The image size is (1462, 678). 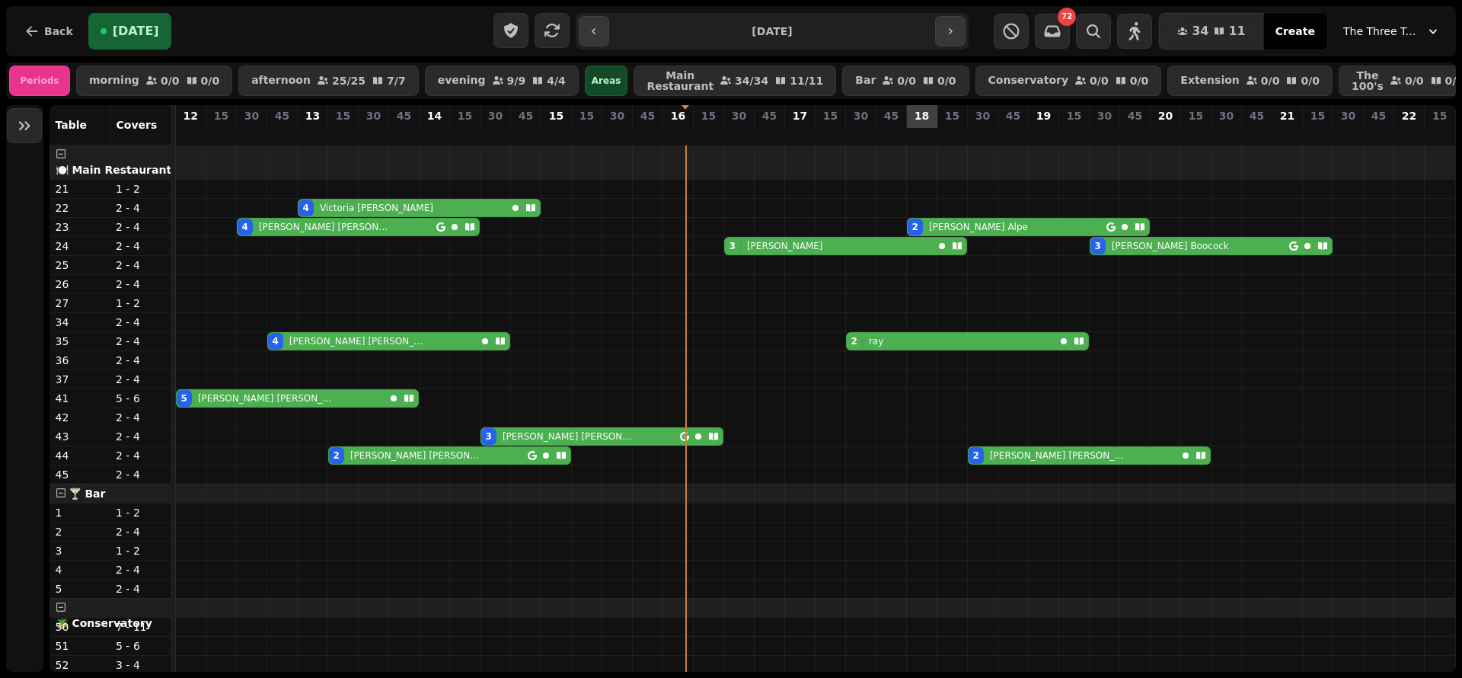 What do you see at coordinates (59, 31) in the screenshot?
I see `span: Back` at bounding box center [59, 31].